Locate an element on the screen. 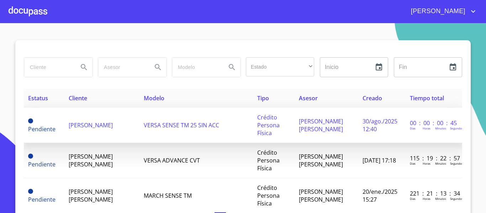  span: Estatus is located at coordinates (38, 98).